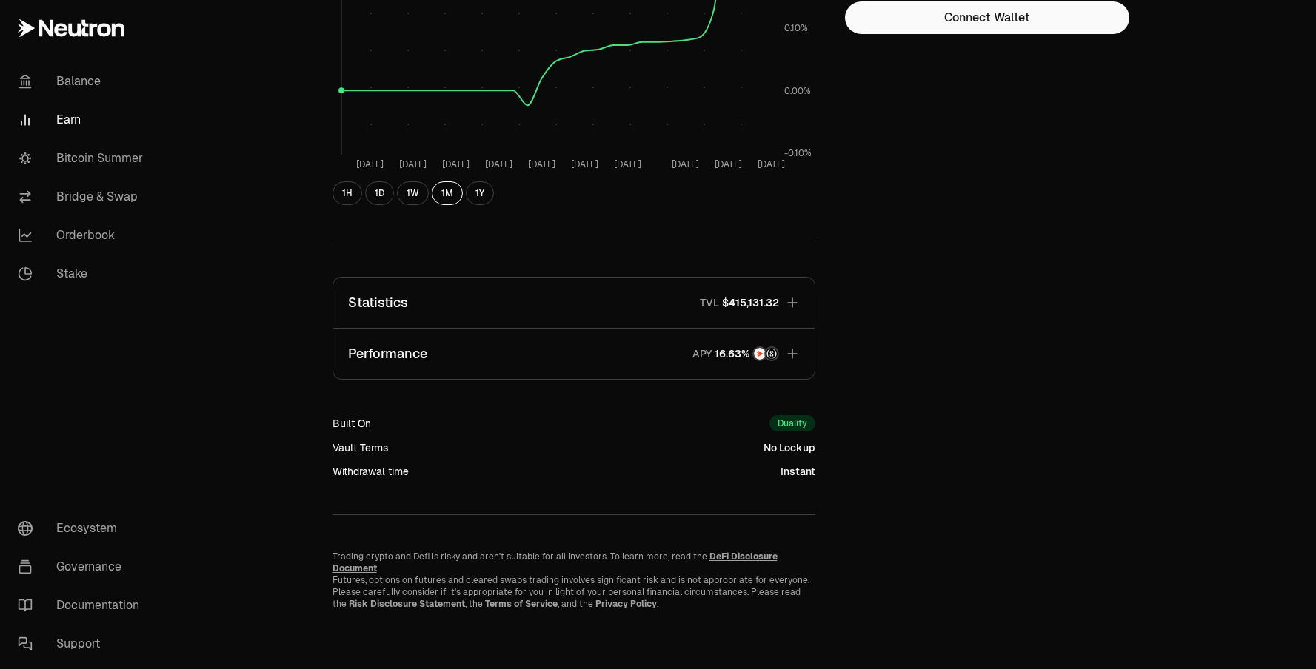 Image resolution: width=1316 pixels, height=669 pixels. Describe the element at coordinates (387, 354) in the screenshot. I see `p: Performance` at that location.